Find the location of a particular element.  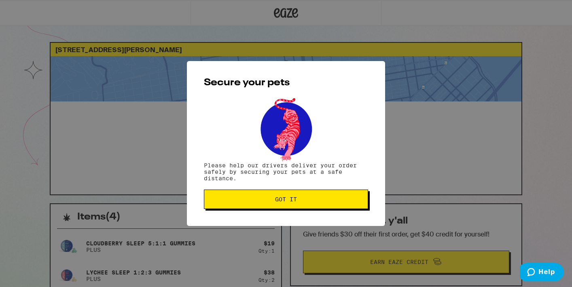

span: Help is located at coordinates (27, 9).